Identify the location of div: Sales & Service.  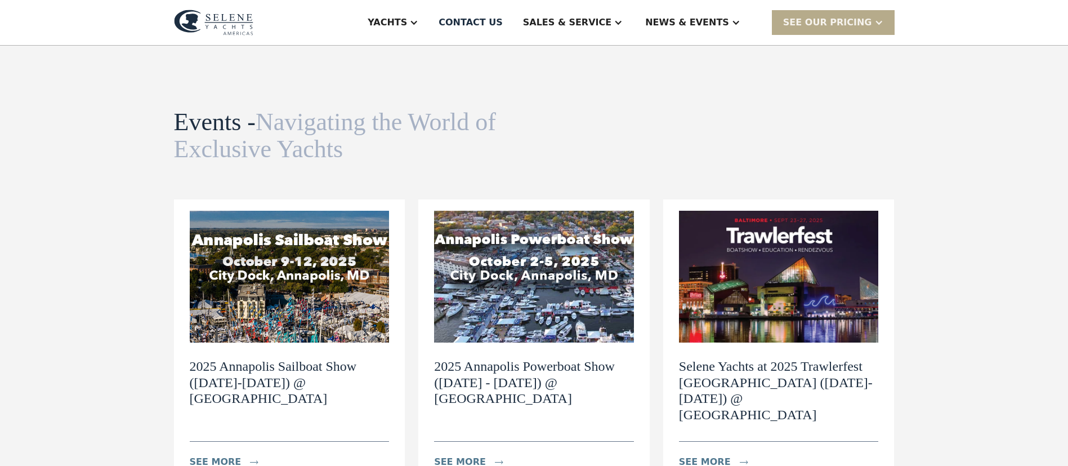
(567, 23).